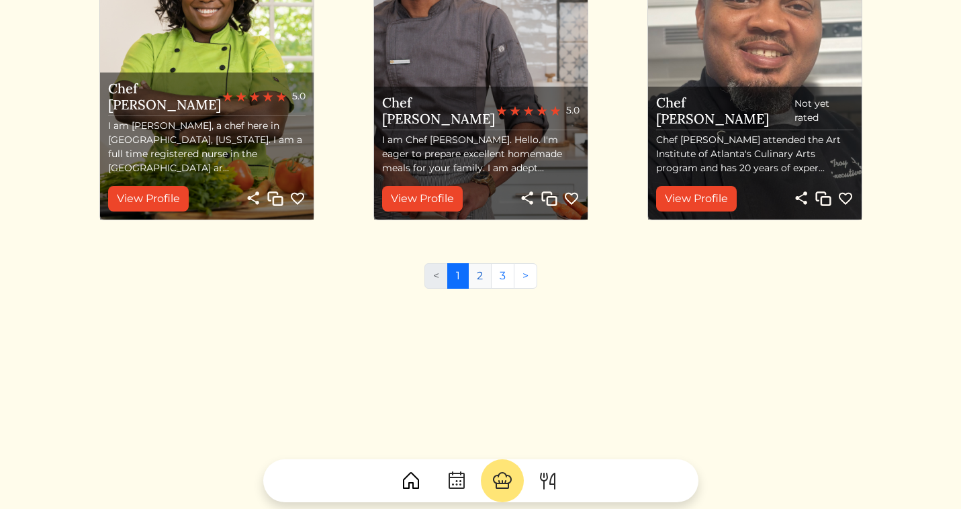  I want to click on img: CalendarDots-5bcf9d9080389f2a281d69619e1c85352834be518fbc73d9501aef674afc0d57.svg, so click(457, 481).